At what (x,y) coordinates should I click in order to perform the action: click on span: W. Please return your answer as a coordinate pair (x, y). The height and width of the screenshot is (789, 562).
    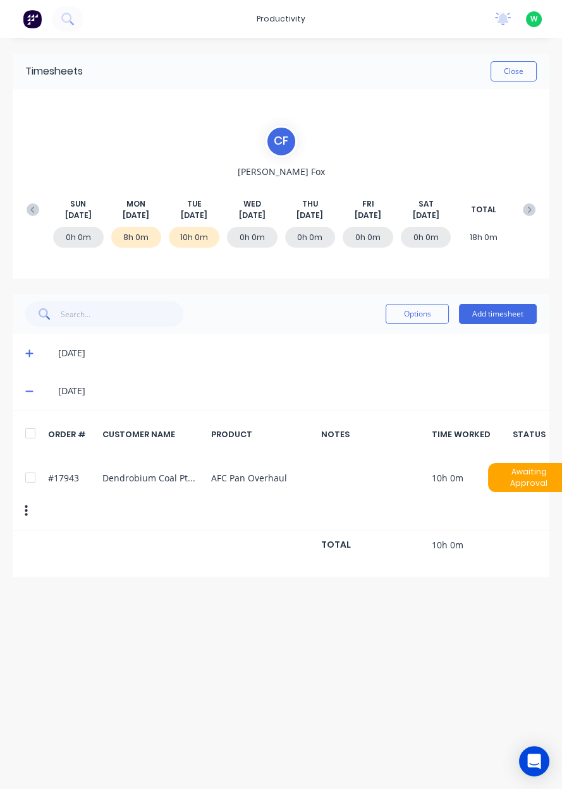
    Looking at the image, I should click on (533, 19).